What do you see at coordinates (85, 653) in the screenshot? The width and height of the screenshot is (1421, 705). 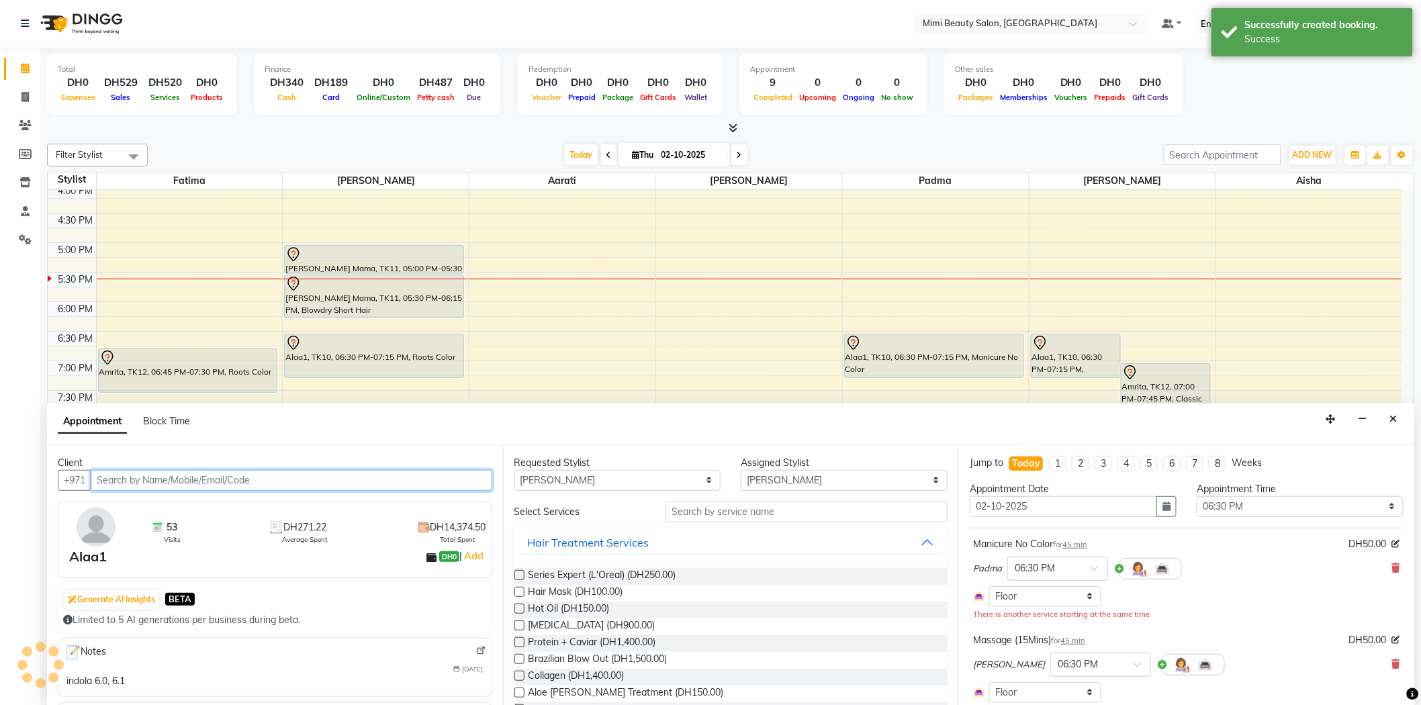 I see `span: Notes` at bounding box center [85, 653].